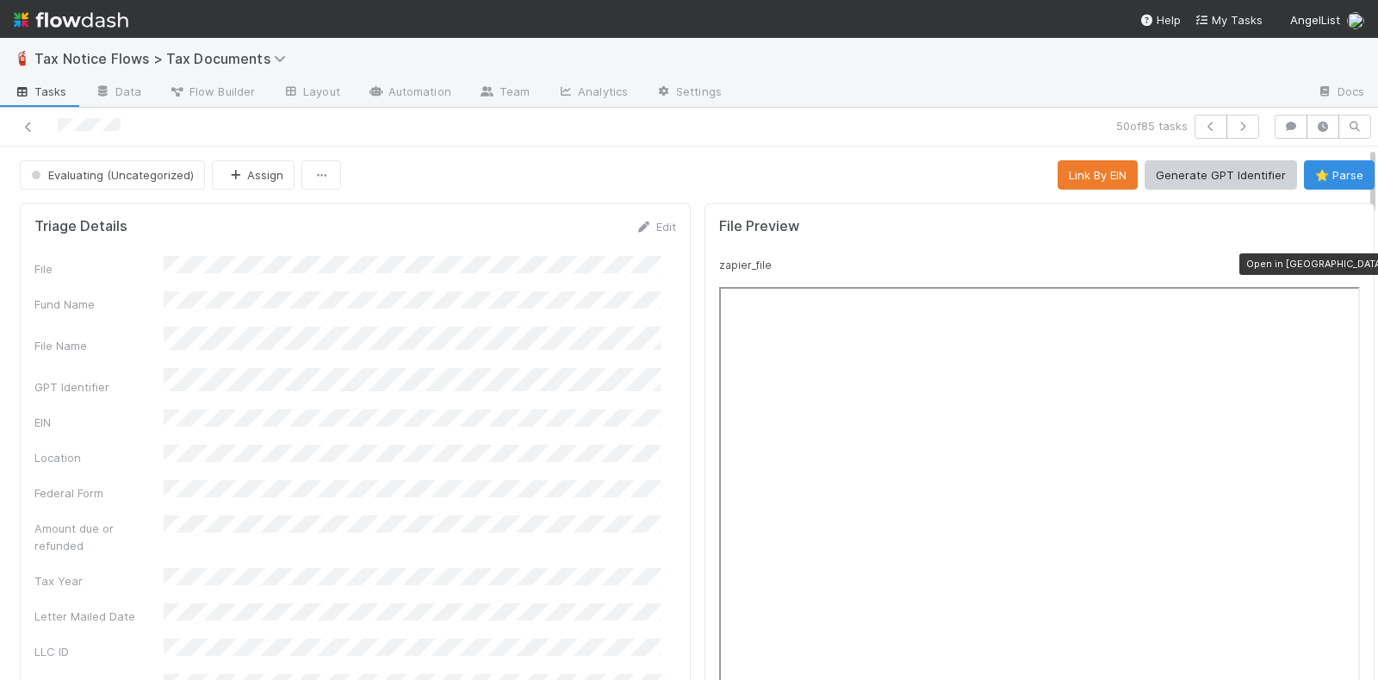 This screenshot has height=680, width=1378. What do you see at coordinates (40, 91) in the screenshot?
I see `span: Tasks` at bounding box center [40, 91].